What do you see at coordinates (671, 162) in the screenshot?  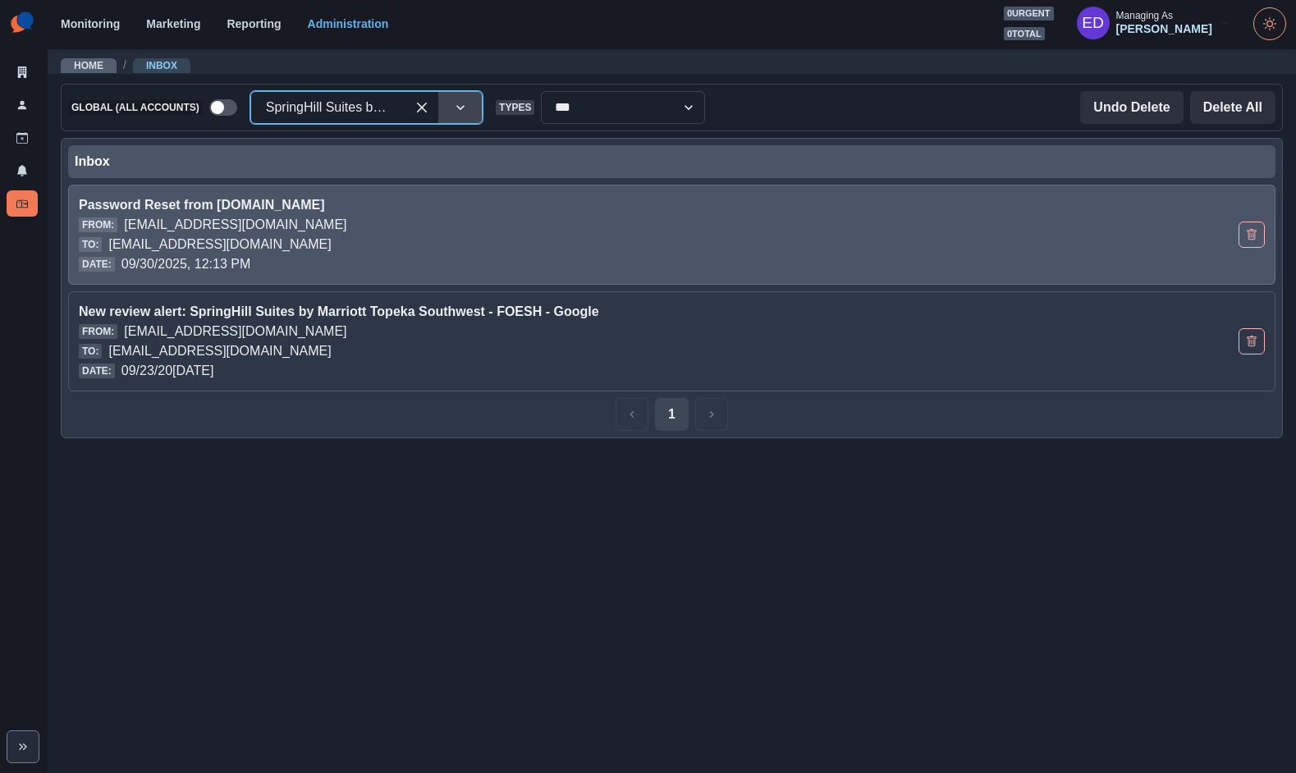 I see `div: Inbox` at bounding box center [671, 162].